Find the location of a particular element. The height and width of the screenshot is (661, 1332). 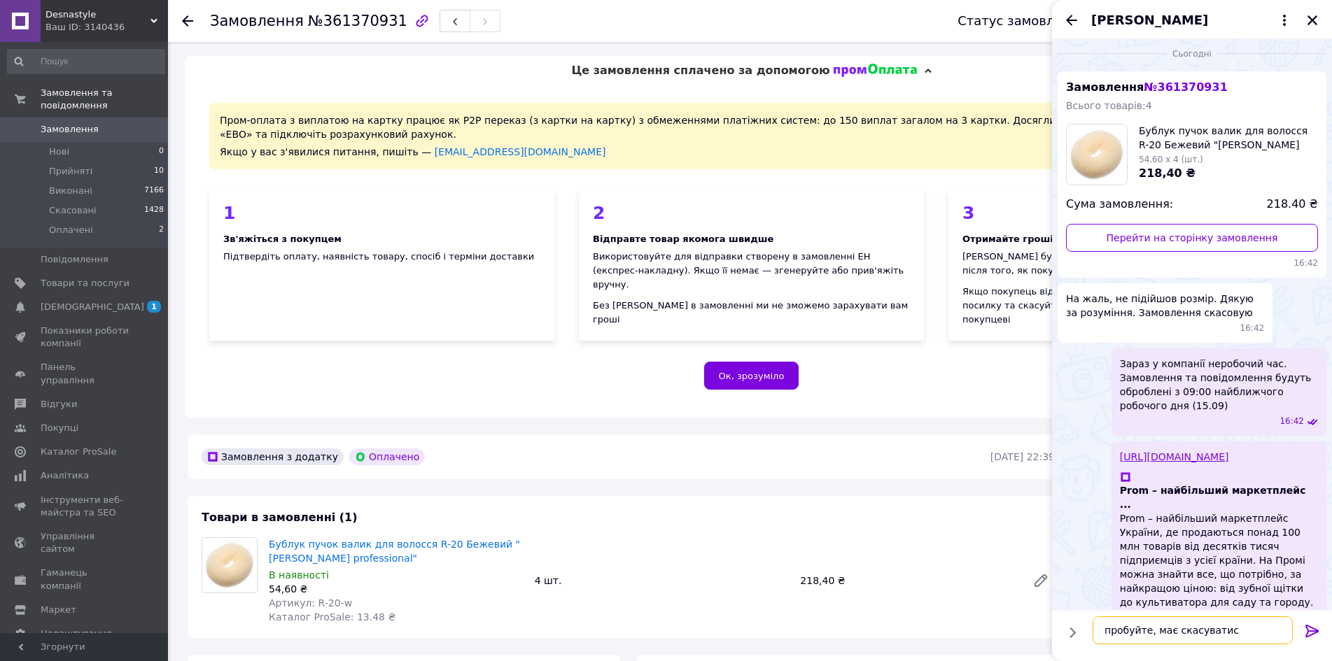

span: Маркет is located at coordinates (58, 610).